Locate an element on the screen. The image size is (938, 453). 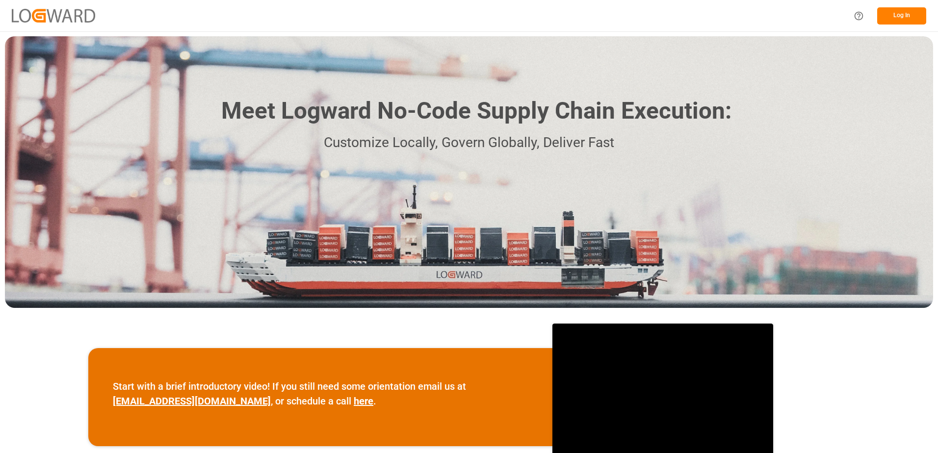
p: Customize Locally, Govern Globally, Deliver Fast is located at coordinates (469, 143).